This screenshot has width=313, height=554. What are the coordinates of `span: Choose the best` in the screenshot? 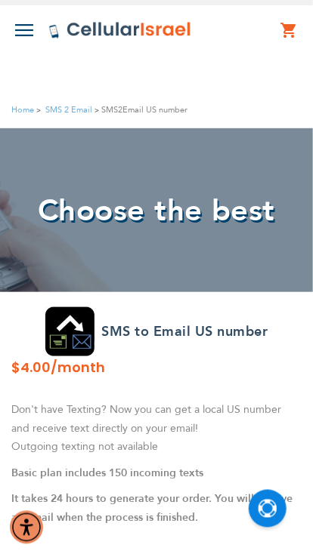 It's located at (156, 211).